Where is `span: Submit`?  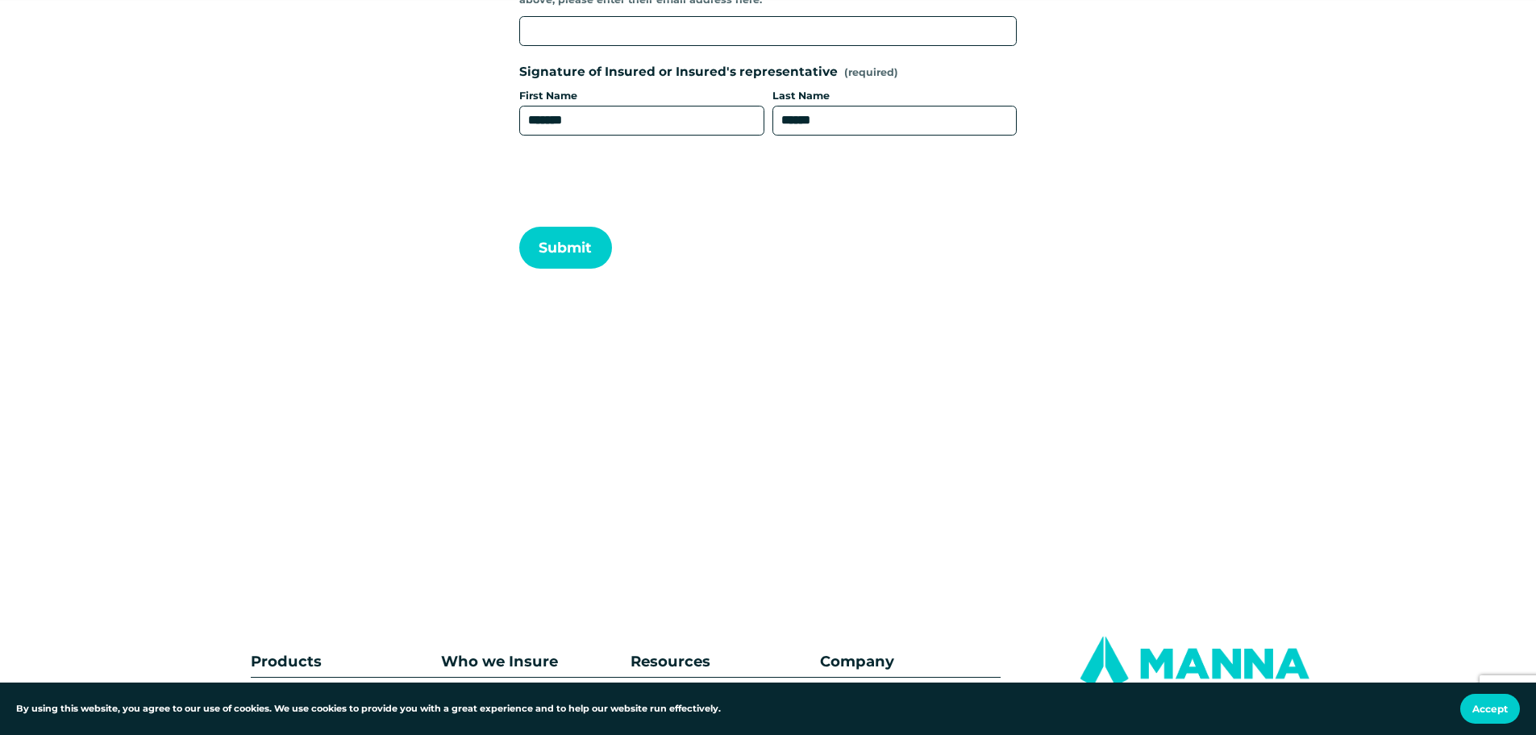 span: Submit is located at coordinates (565, 247).